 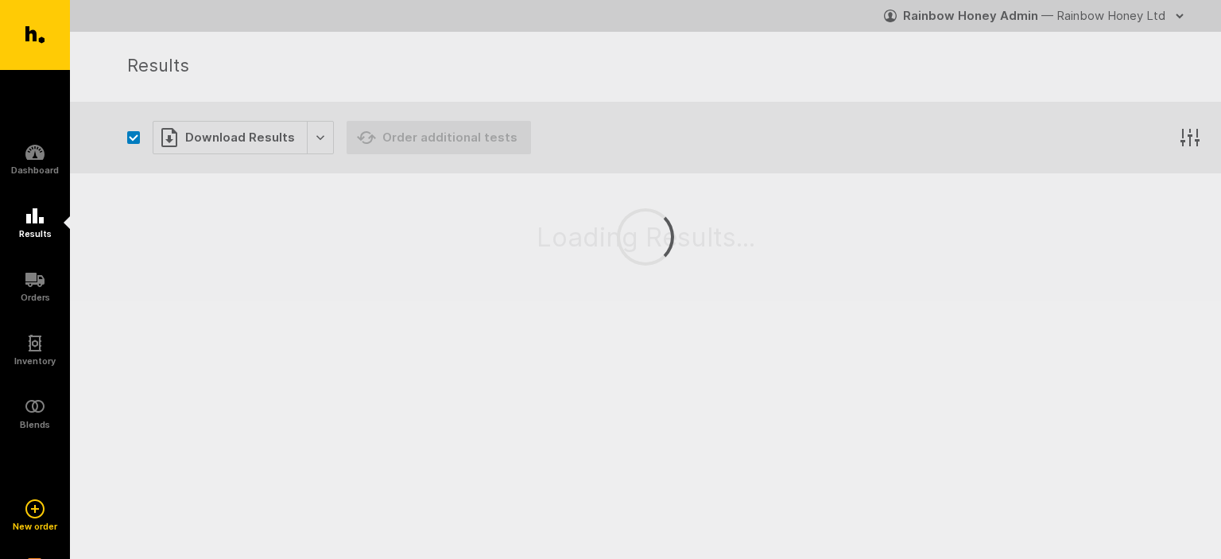 I want to click on h5: Orders, so click(x=35, y=297).